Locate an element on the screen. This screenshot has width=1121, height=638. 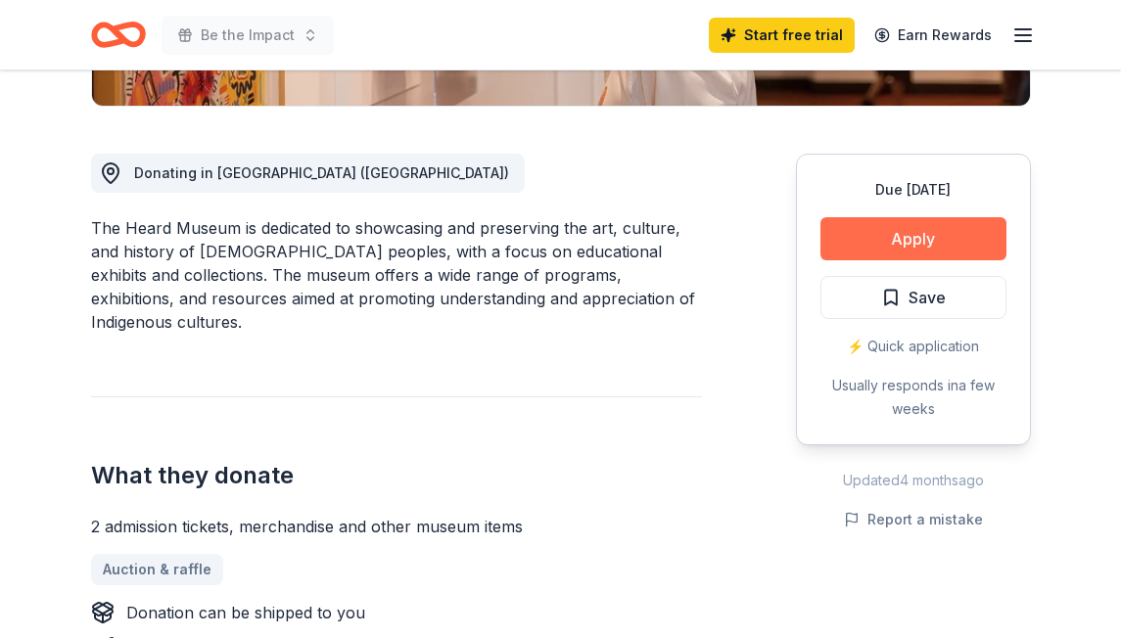
button: Save is located at coordinates (914, 298).